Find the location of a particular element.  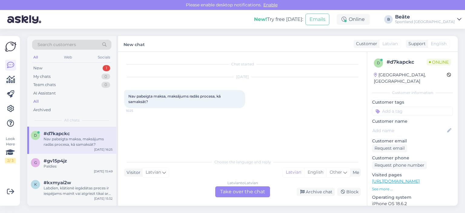

div: Socials is located at coordinates (104, 57).